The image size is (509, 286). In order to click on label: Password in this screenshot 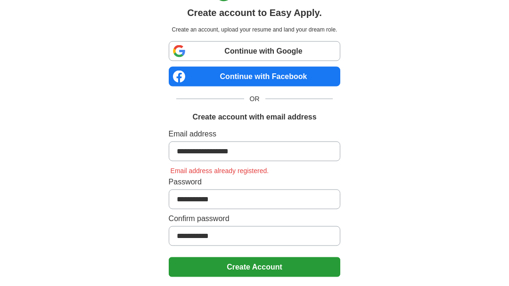, I will do `click(254, 182)`.